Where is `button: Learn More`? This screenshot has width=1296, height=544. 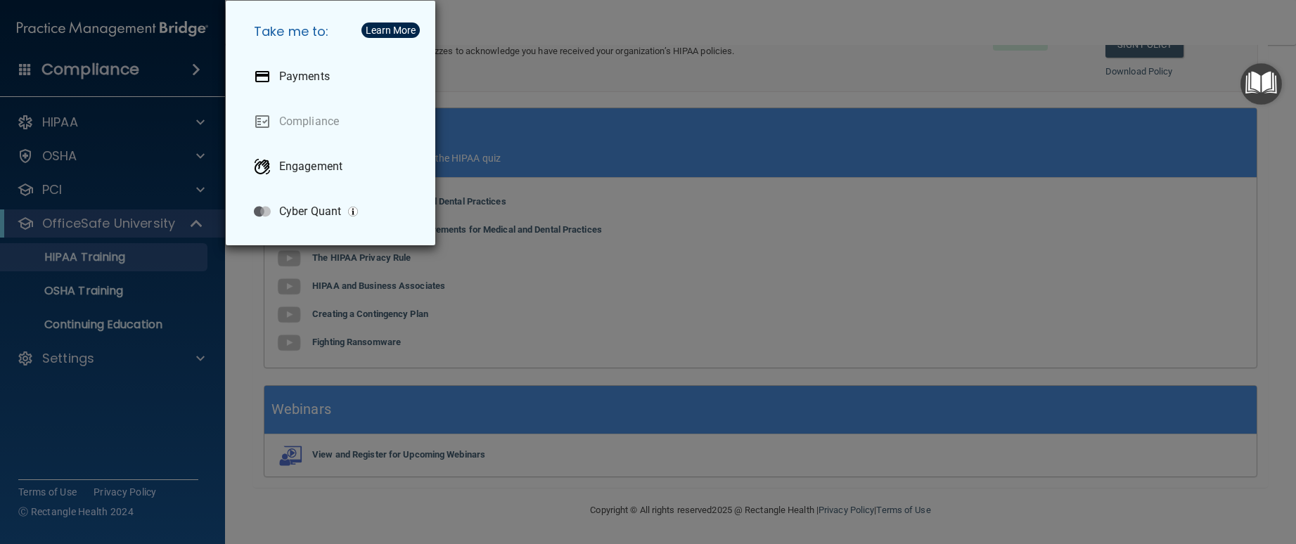
button: Learn More is located at coordinates (390, 30).